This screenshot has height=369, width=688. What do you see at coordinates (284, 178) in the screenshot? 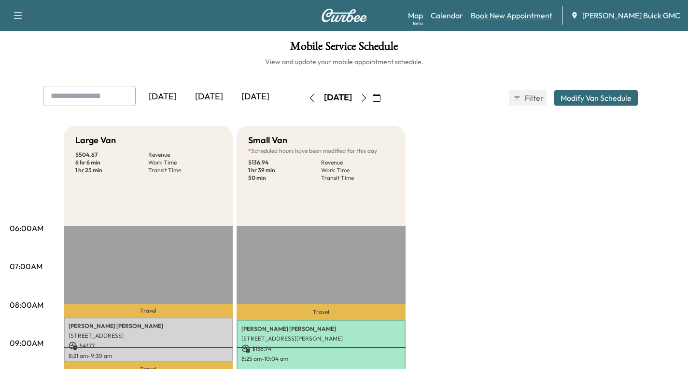
I see `p: 50 min` at bounding box center [284, 178].